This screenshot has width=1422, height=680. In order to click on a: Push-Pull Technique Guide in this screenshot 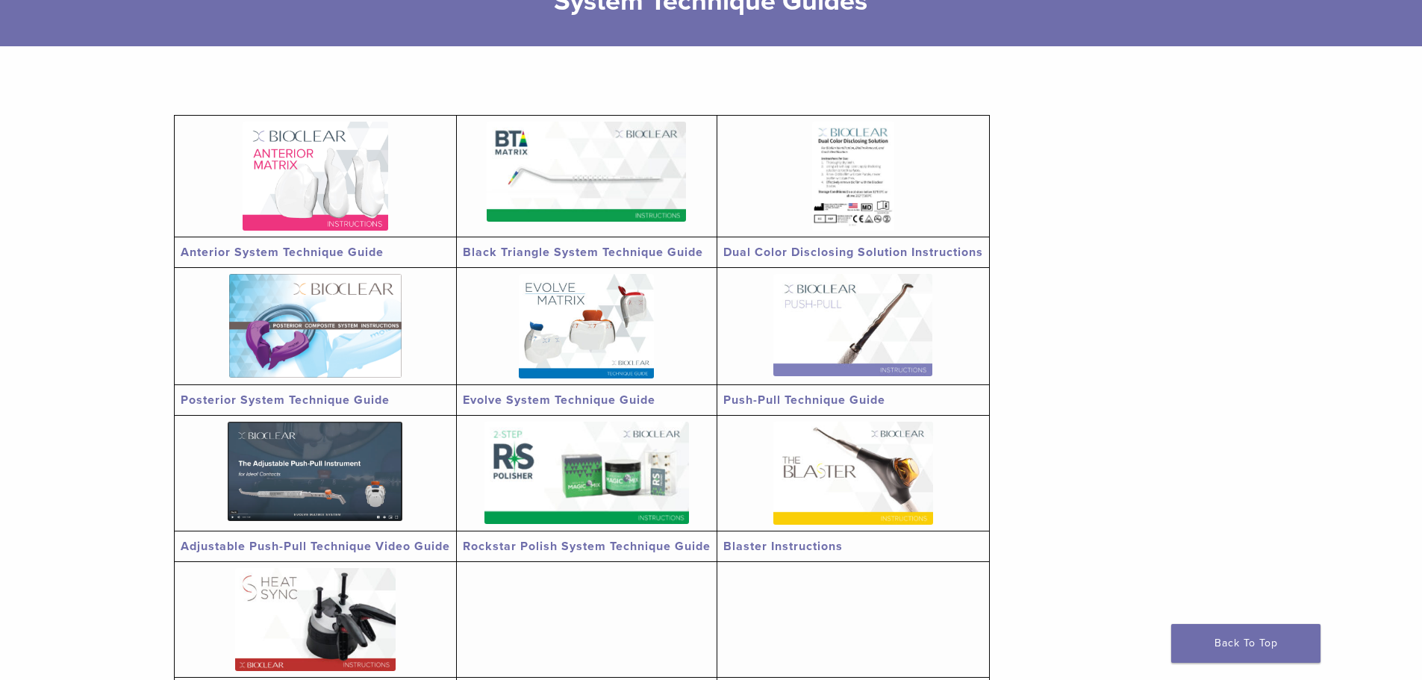, I will do `click(804, 400)`.